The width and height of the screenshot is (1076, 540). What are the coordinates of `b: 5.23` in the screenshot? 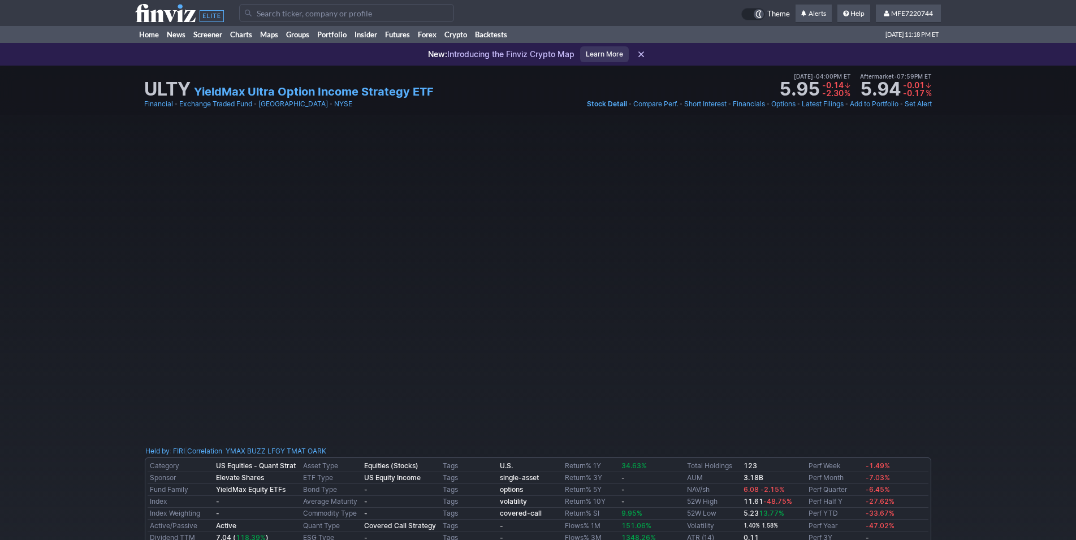 It's located at (764, 513).